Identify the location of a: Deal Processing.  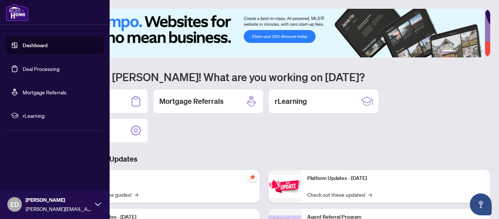
(41, 69).